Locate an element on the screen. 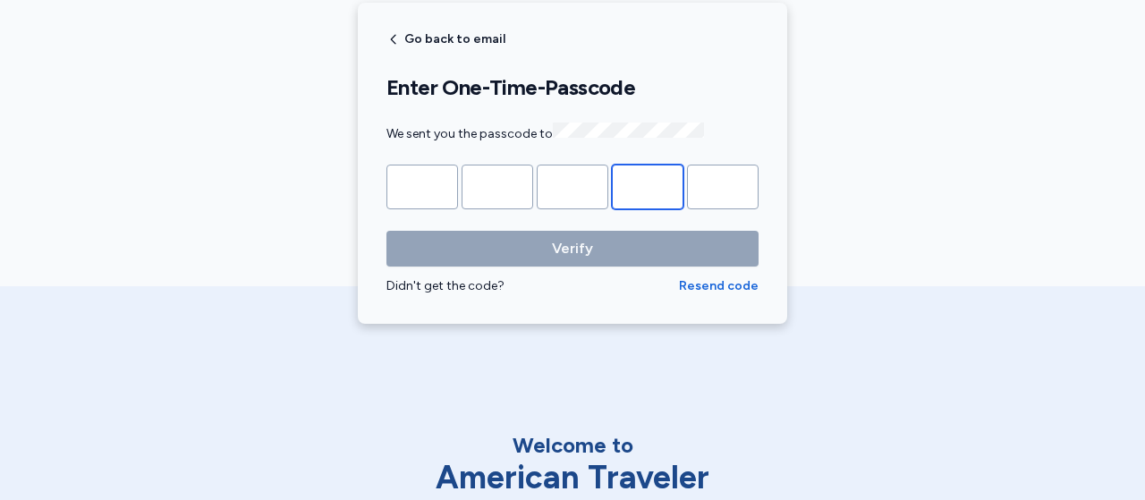 Image resolution: width=1145 pixels, height=500 pixels. span: We sent you the passcode to is located at coordinates (545, 133).